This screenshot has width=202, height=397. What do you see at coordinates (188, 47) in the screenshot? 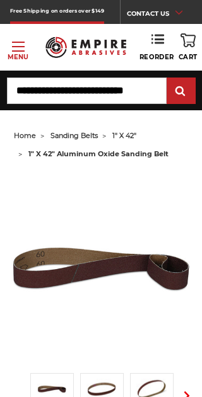
I see `a: Cart` at bounding box center [188, 47].